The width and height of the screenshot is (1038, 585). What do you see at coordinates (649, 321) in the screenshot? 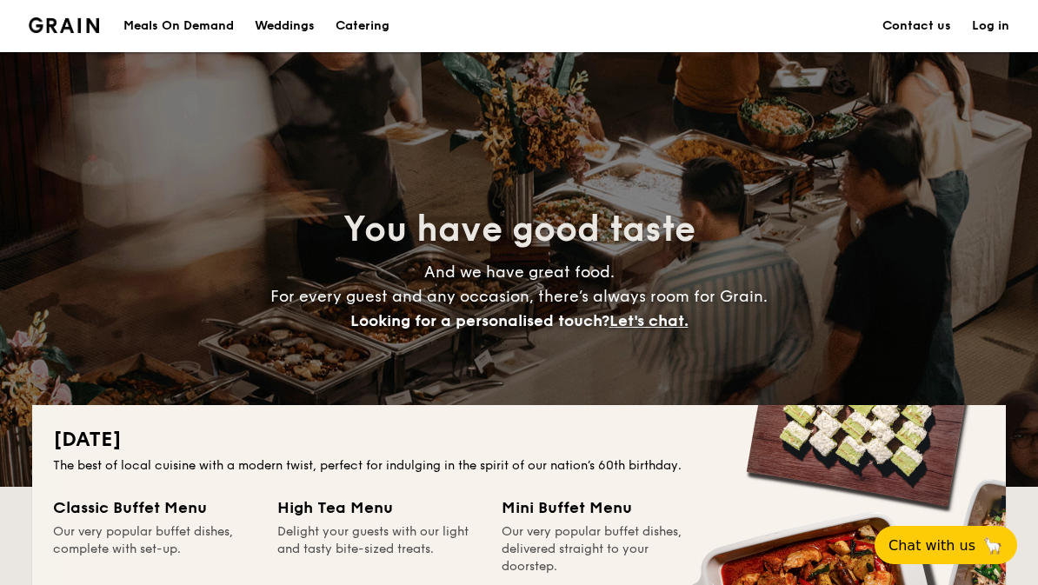
I see `span: Let's chat.` at bounding box center [649, 321].